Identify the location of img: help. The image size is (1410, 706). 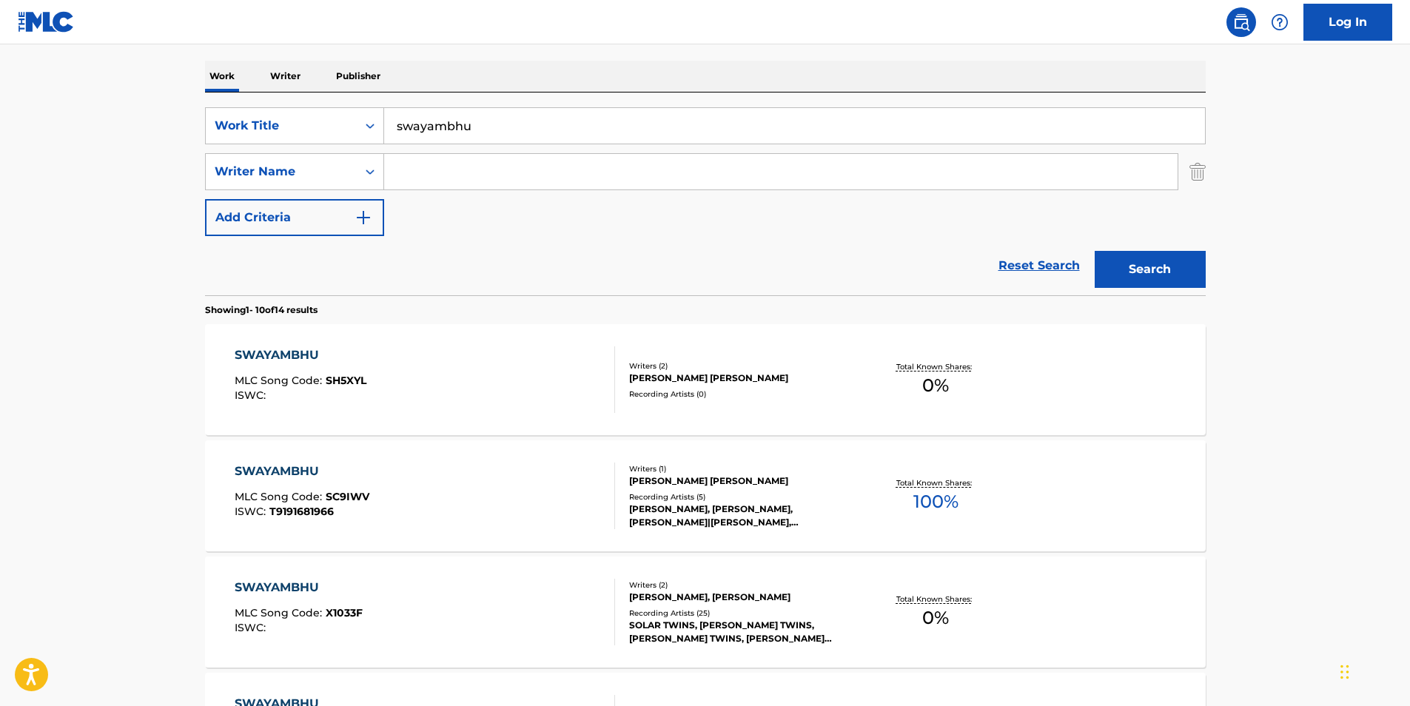
(1280, 22).